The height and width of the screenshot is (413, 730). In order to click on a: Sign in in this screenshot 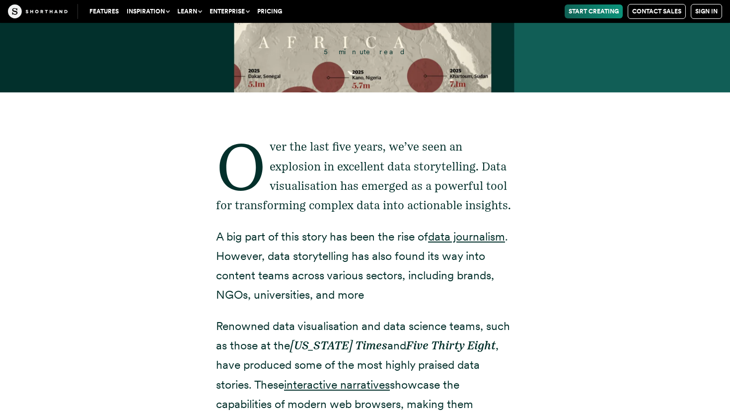, I will do `click(707, 11)`.